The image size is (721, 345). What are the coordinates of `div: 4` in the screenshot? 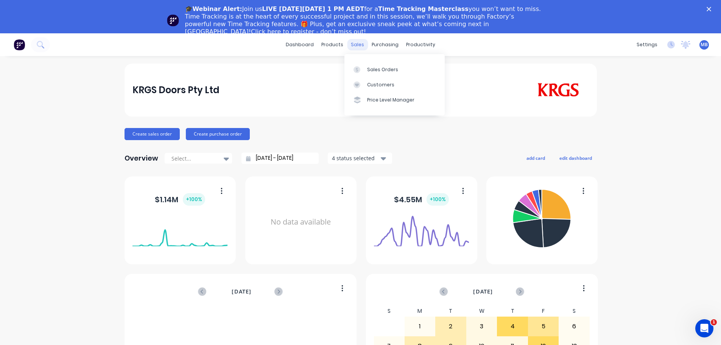 It's located at (513, 326).